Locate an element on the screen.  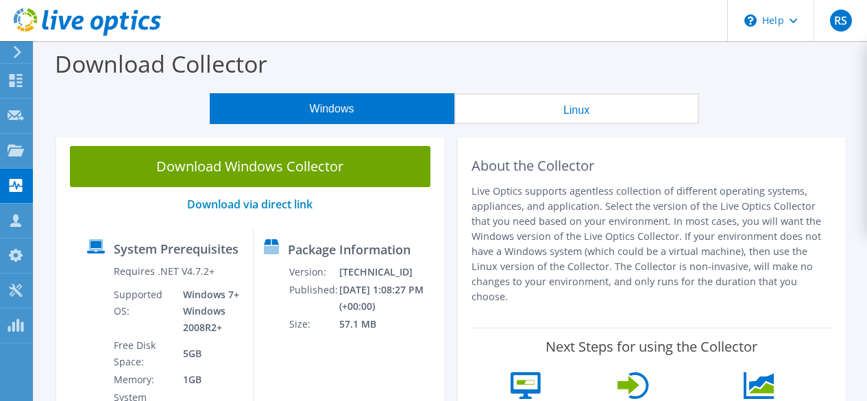
a: Download Windows Collector is located at coordinates (250, 167).